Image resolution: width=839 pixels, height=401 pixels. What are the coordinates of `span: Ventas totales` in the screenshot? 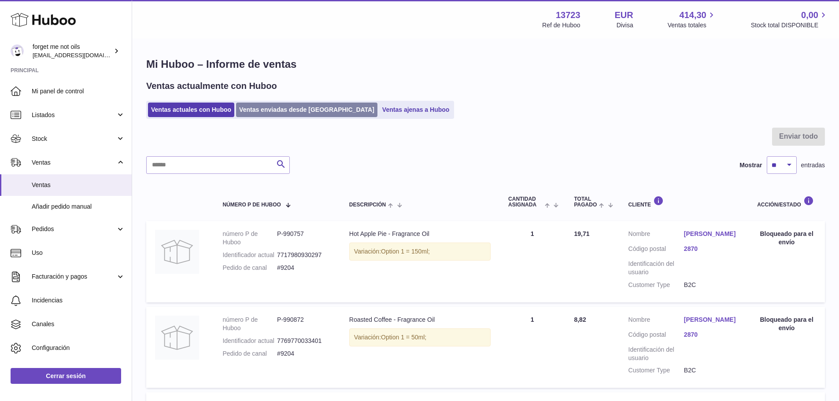 It's located at (692, 25).